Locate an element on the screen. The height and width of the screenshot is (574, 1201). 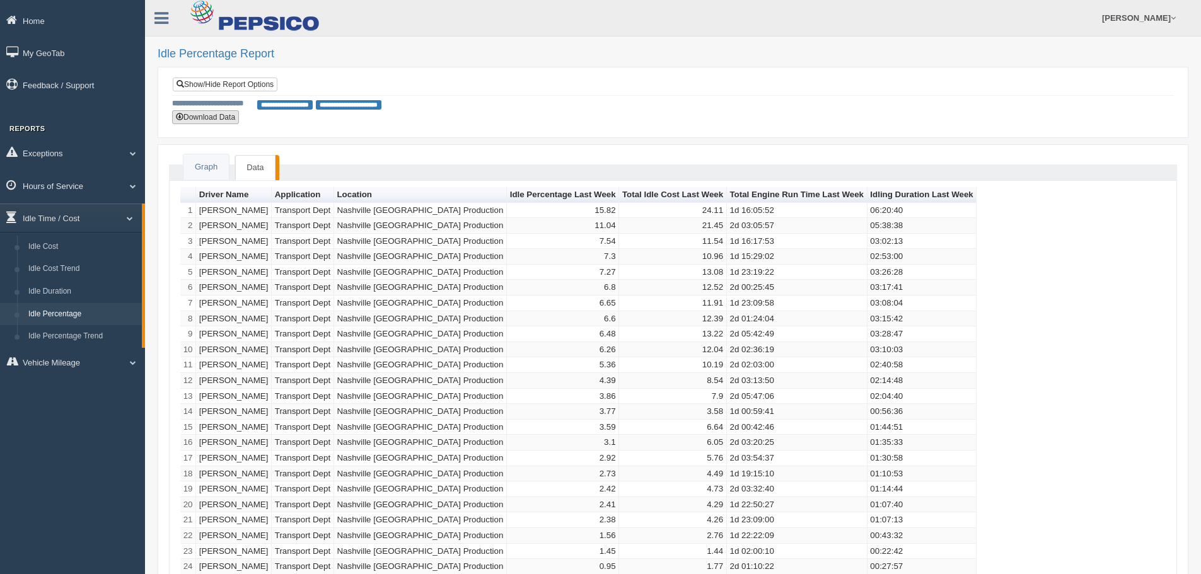
a: Idle Cost Trend is located at coordinates (82, 269).